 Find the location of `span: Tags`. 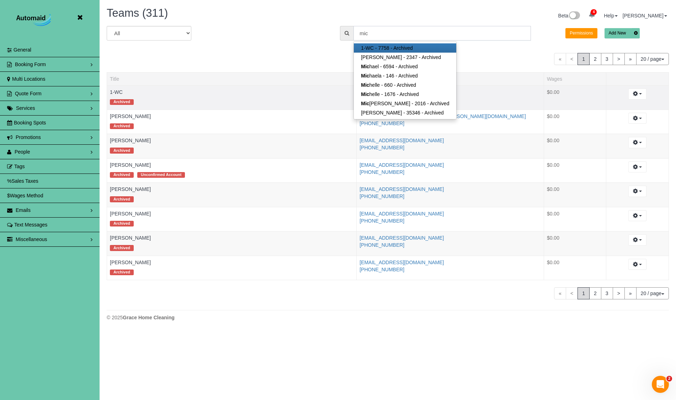

span: Tags is located at coordinates (20, 166).